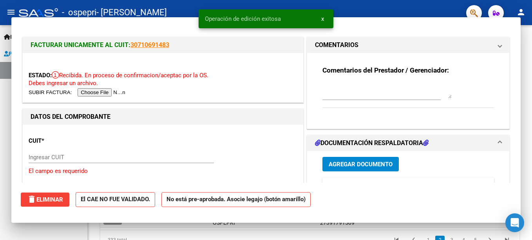 The height and width of the screenshot is (240, 532). What do you see at coordinates (115, 199) in the screenshot?
I see `strong: El CAE NO FUE VALIDADO.` at bounding box center [115, 199].